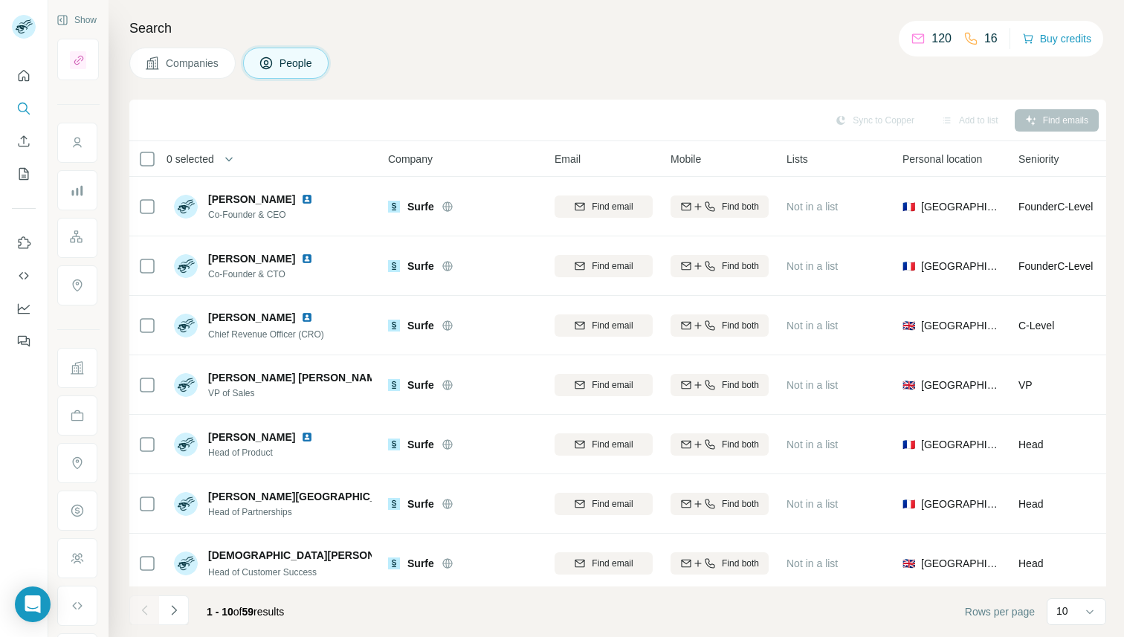 The height and width of the screenshot is (637, 1124). I want to click on span: 1 - 10, so click(220, 612).